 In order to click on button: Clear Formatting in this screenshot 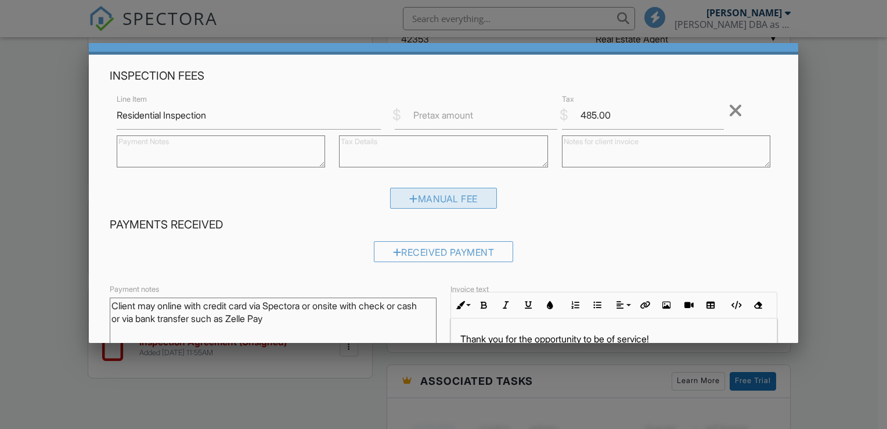, I will do `click(758, 305)`.